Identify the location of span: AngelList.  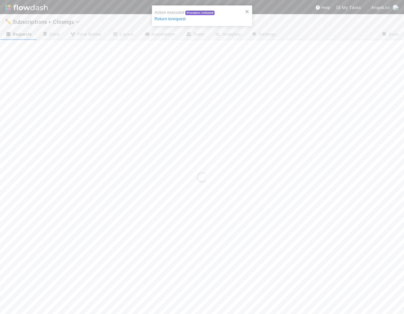
(380, 7).